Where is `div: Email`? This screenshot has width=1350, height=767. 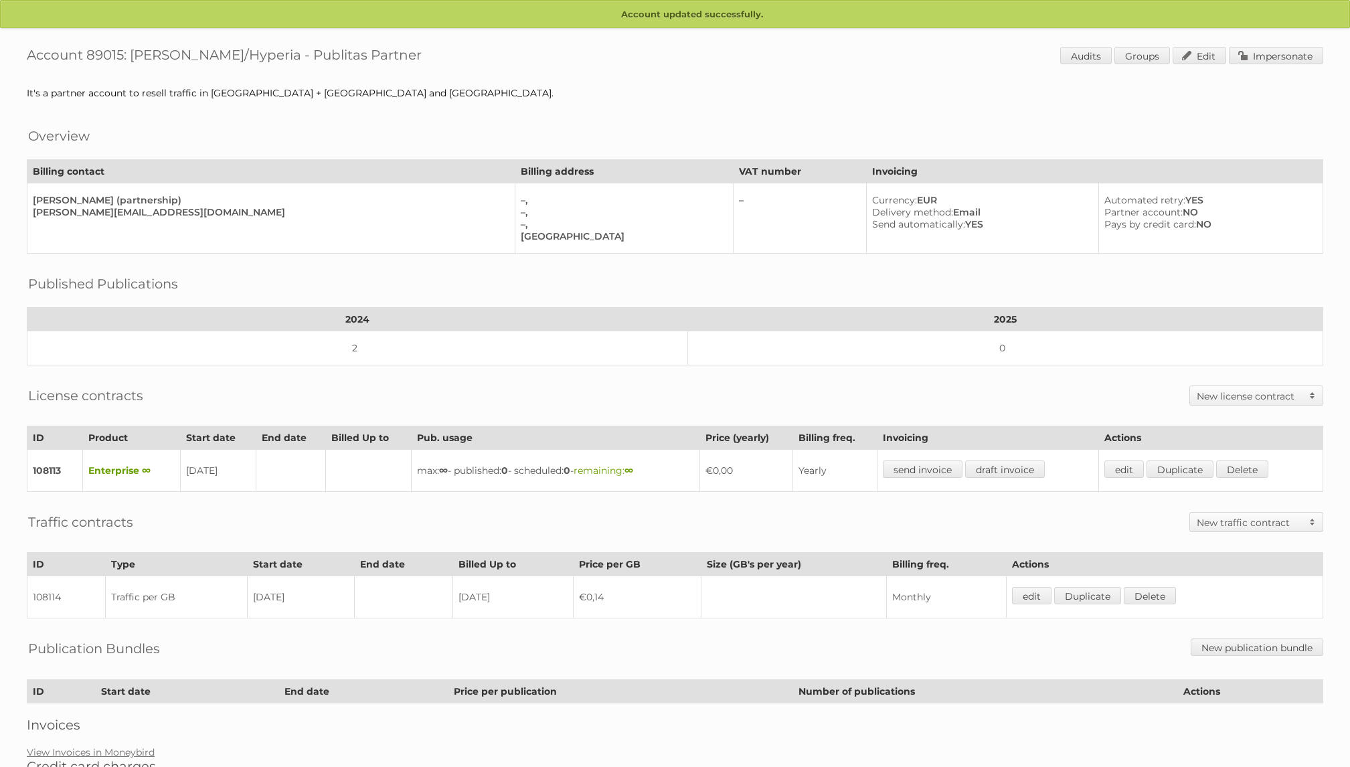 div: Email is located at coordinates (979, 212).